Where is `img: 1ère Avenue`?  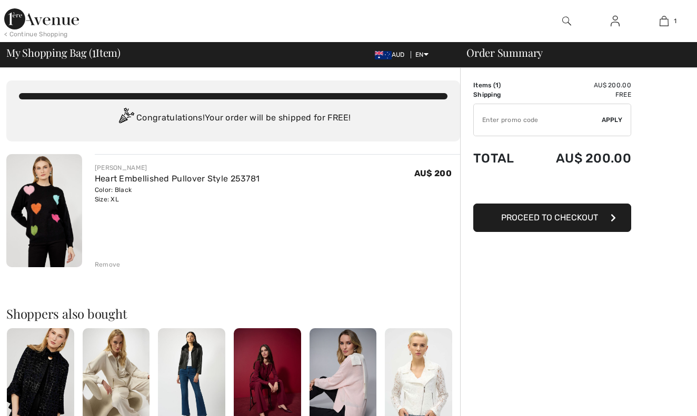 img: 1ère Avenue is located at coordinates (42, 19).